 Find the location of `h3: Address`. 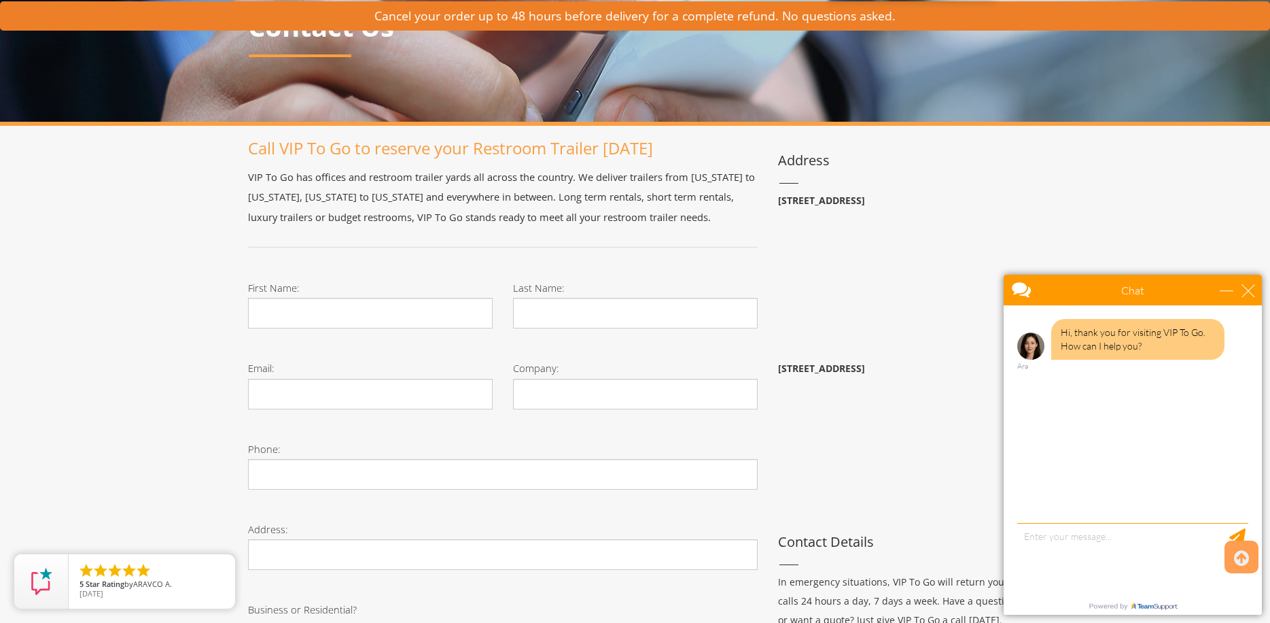

h3: Address is located at coordinates (901, 160).